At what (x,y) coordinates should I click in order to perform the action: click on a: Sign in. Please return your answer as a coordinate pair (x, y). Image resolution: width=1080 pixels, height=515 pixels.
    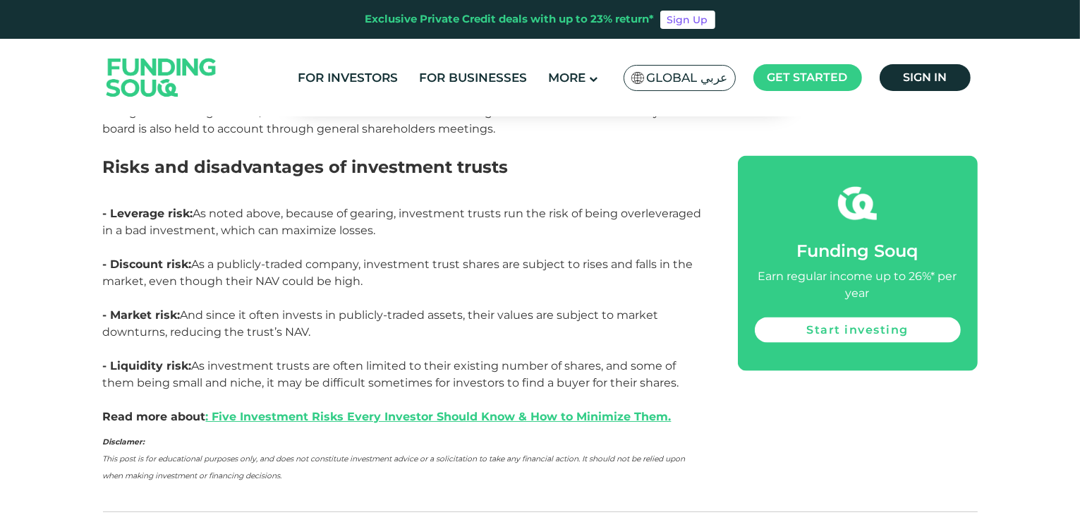
    Looking at the image, I should click on (925, 78).